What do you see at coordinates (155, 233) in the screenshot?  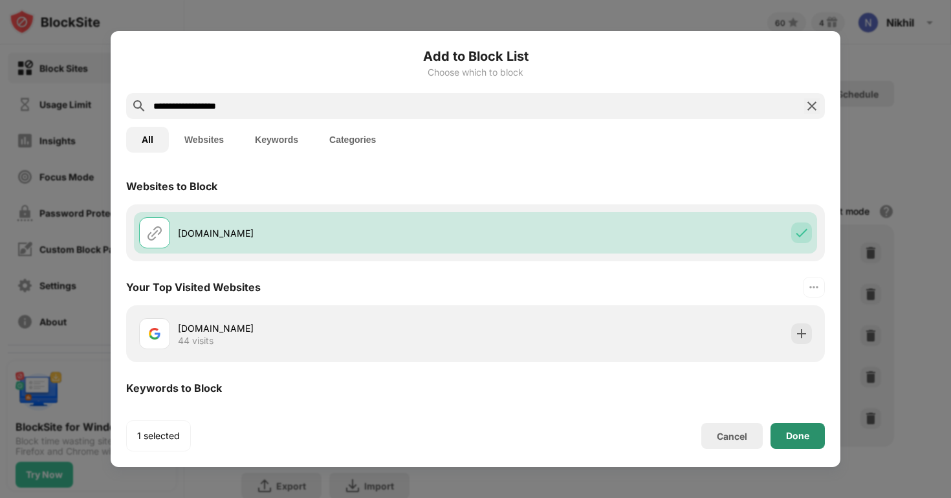 I see `img: url.svg` at bounding box center [155, 233].